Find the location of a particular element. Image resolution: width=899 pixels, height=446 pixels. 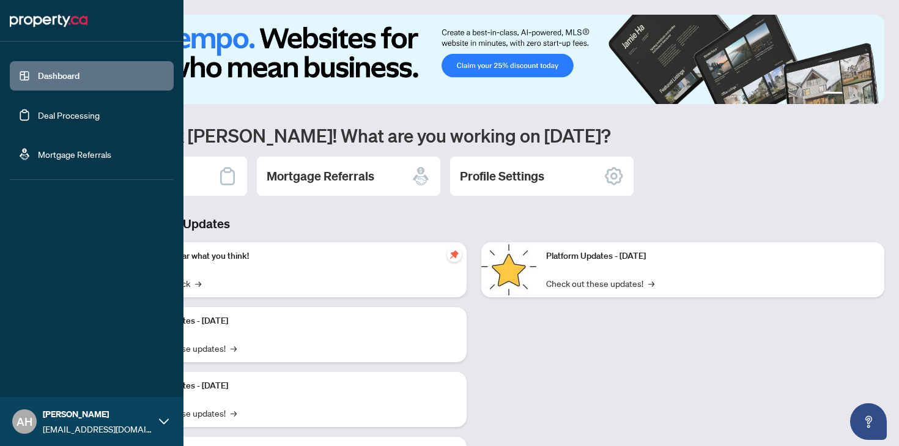

a: Deal Processing is located at coordinates (69, 115).